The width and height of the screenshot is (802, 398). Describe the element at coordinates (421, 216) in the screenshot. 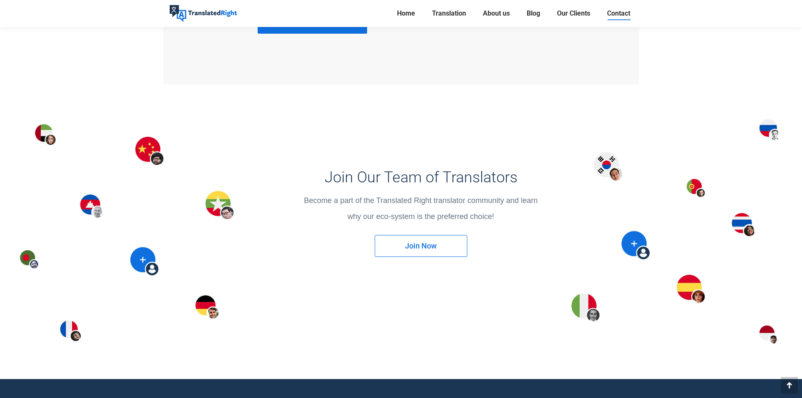

I see `p: why our eco-system is the preferred choice!` at that location.